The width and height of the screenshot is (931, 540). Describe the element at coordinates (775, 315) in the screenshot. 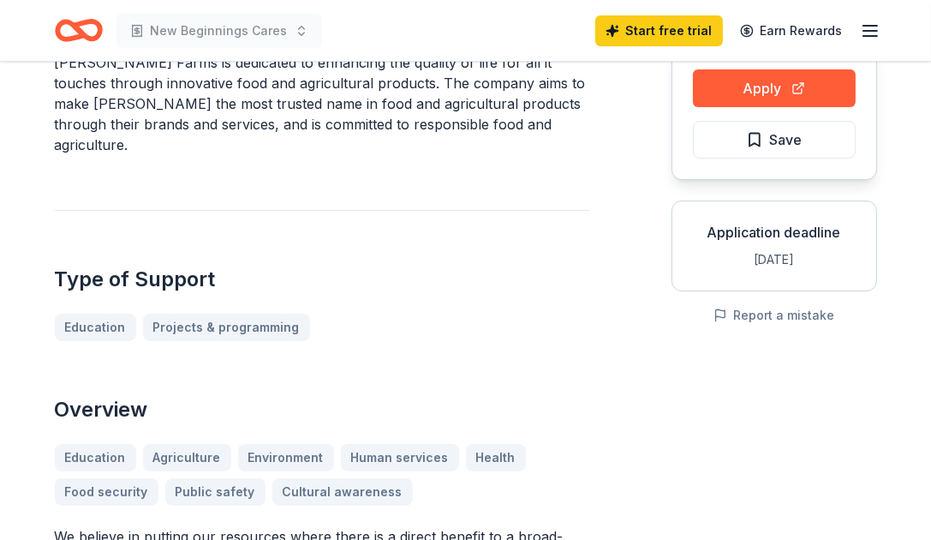

I see `button: Report a mistake` at that location.